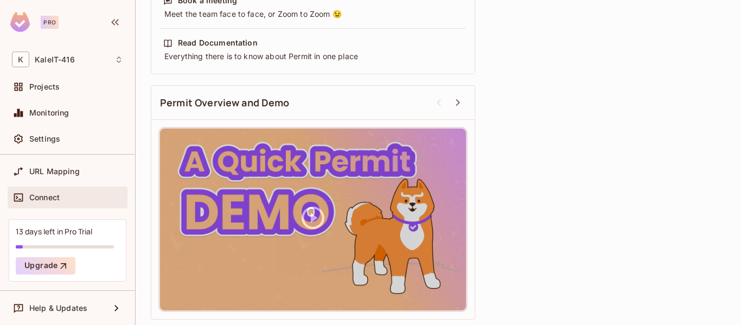 This screenshot has height=325, width=741. Describe the element at coordinates (55, 60) in the screenshot. I see `span: Workspace: KaleIT-416` at that location.